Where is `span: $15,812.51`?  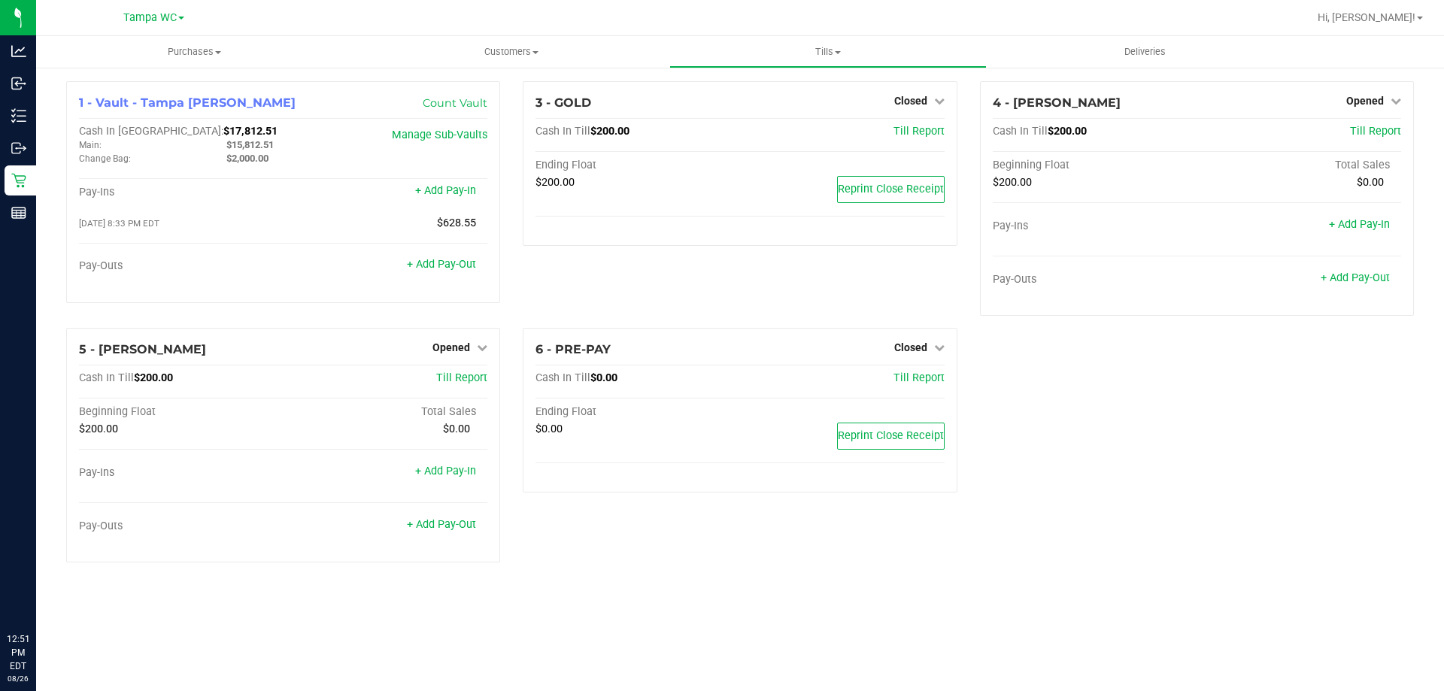 span: $15,812.51 is located at coordinates (250, 144).